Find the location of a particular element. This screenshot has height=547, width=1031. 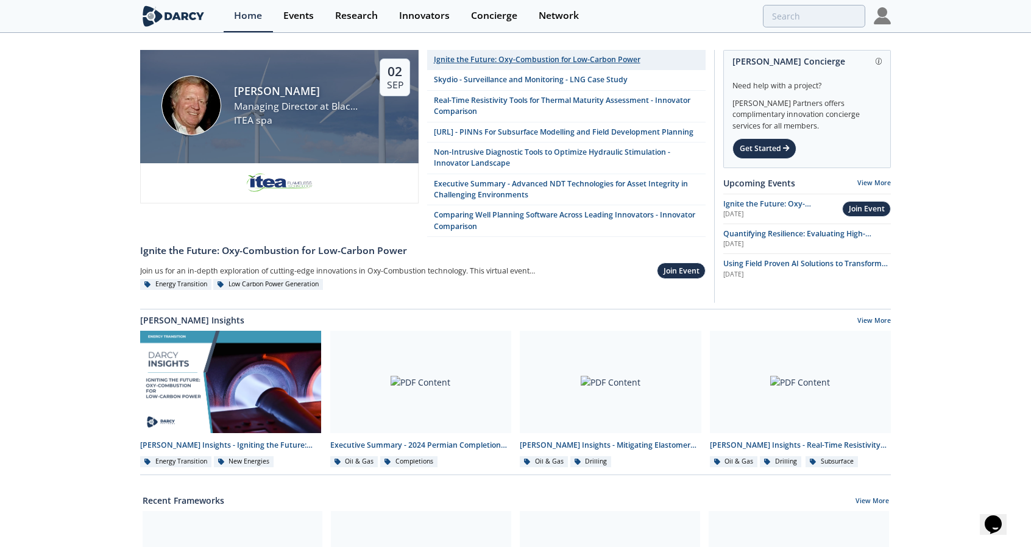

div: Get Started is located at coordinates (764, 149).